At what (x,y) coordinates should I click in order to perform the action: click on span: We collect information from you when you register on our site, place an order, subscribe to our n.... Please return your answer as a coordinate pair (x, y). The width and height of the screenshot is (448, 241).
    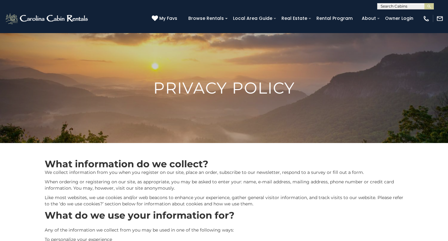
    Looking at the image, I should click on (204, 172).